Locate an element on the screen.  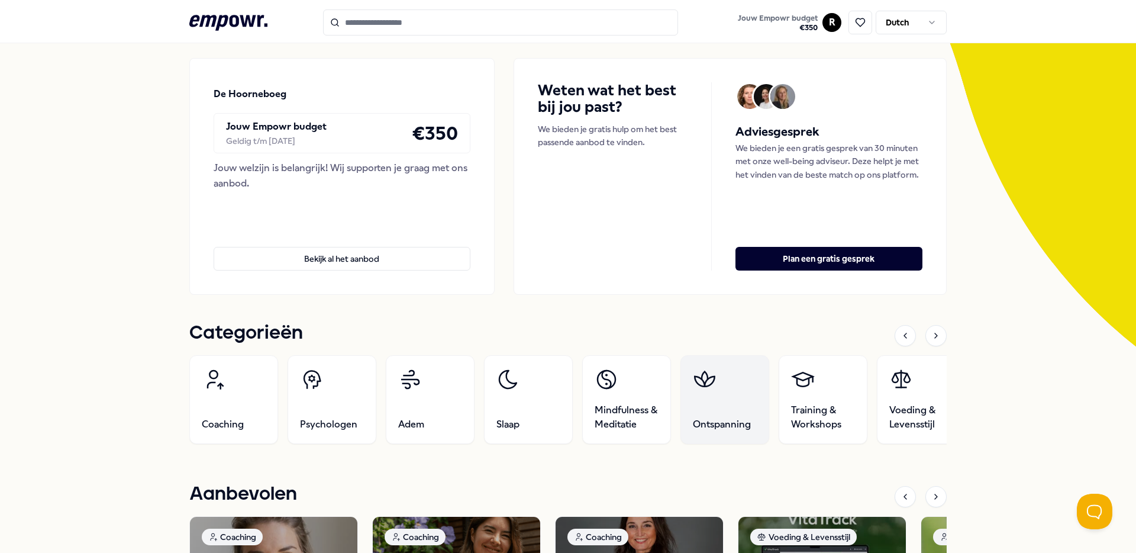
a: Psychologen is located at coordinates (332, 399).